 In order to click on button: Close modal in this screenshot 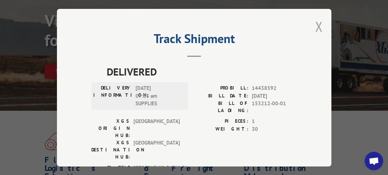, I will do `click(319, 26)`.